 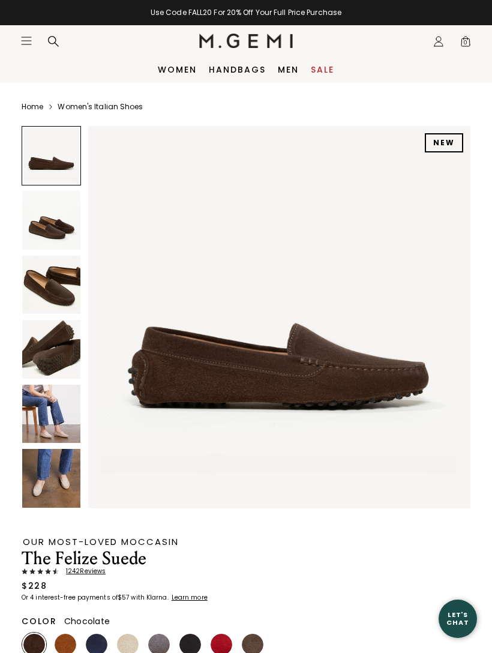 What do you see at coordinates (190, 597) in the screenshot?
I see `klarna-placement-style-cta: Learn more` at bounding box center [190, 597].